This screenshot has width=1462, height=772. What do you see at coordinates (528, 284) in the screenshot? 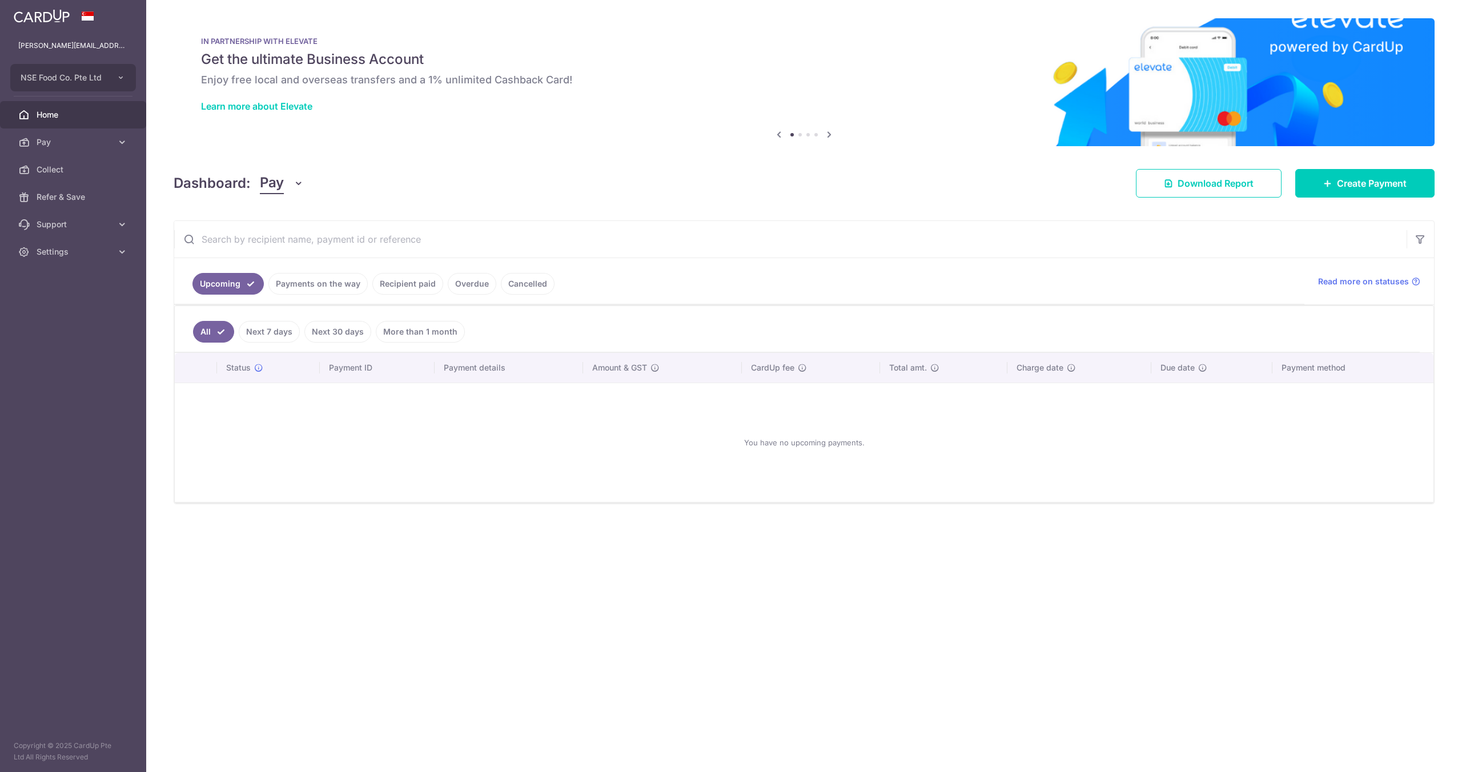
I see `a: Cancelled` at bounding box center [528, 284].